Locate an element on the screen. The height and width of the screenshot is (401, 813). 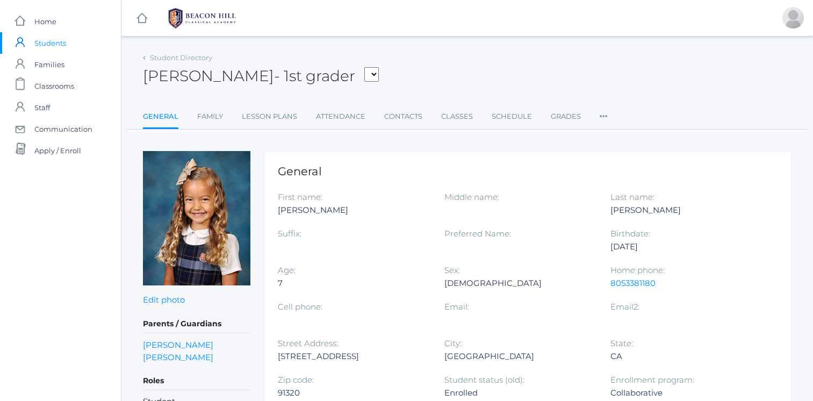
h1: General is located at coordinates (527, 171).